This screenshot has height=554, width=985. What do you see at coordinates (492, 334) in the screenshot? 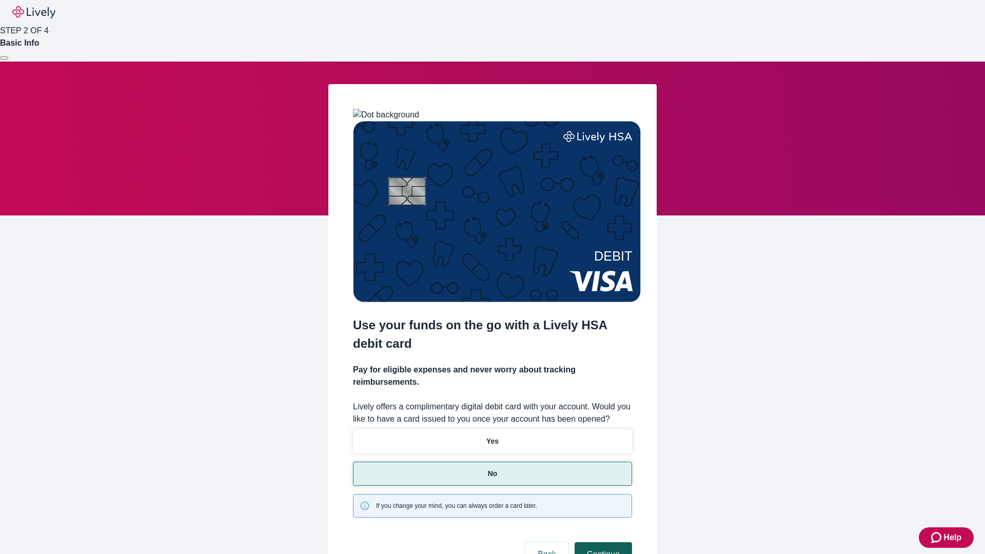
I see `h2: Use your funds on the go with a Lively HSA debit card` at bounding box center [492, 334].